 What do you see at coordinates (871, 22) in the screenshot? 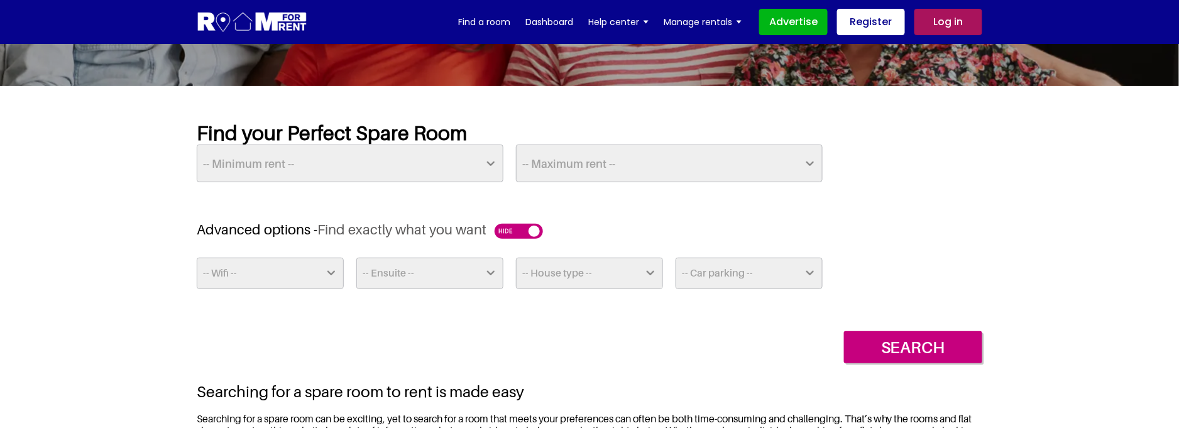
I see `a: Register` at bounding box center [871, 22].